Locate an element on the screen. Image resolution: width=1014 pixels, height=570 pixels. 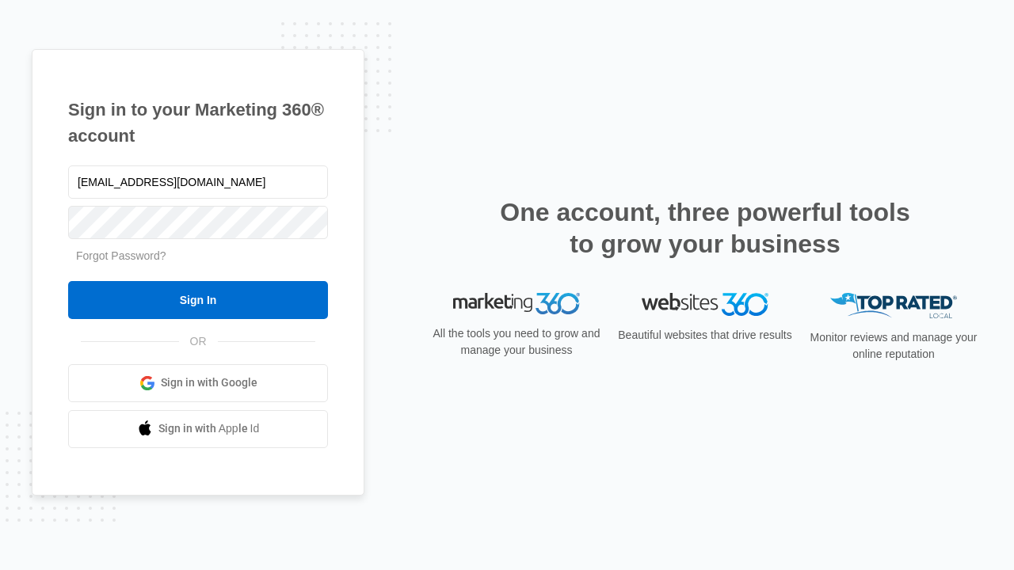
span: Sign in with Google is located at coordinates (209, 383).